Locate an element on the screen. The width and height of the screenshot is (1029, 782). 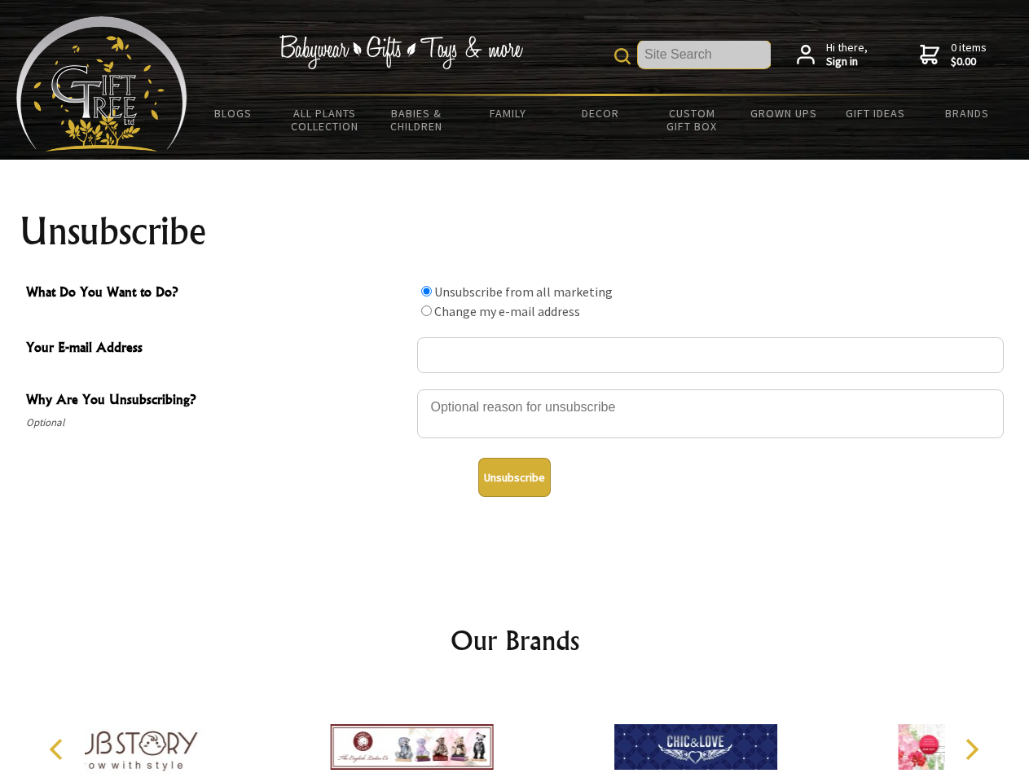
a: All Plants Collection is located at coordinates (325, 120).